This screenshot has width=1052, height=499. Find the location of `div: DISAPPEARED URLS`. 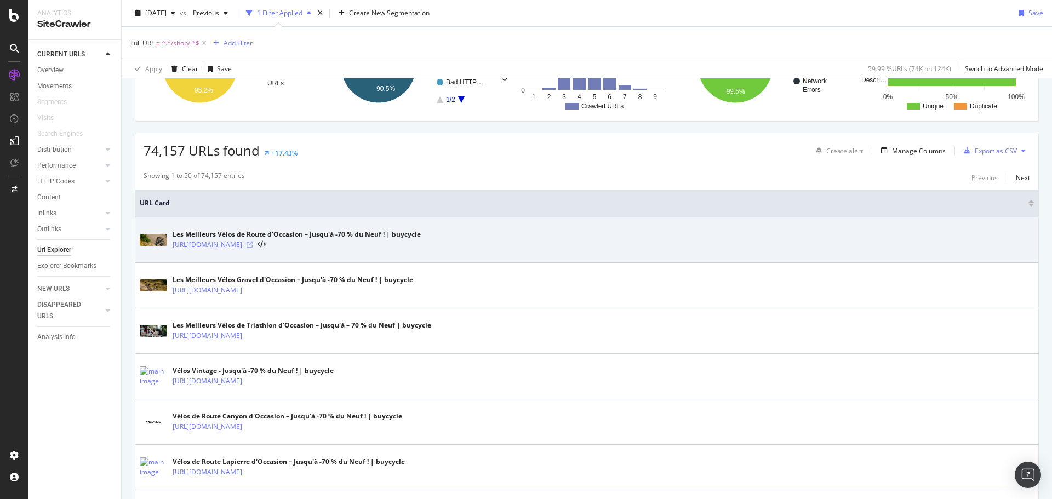

div: DISAPPEARED URLS is located at coordinates (65, 311).